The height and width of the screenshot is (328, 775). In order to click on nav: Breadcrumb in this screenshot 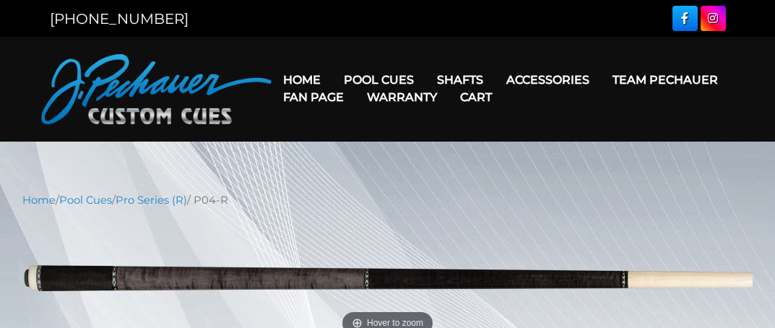, I will do `click(387, 200)`.